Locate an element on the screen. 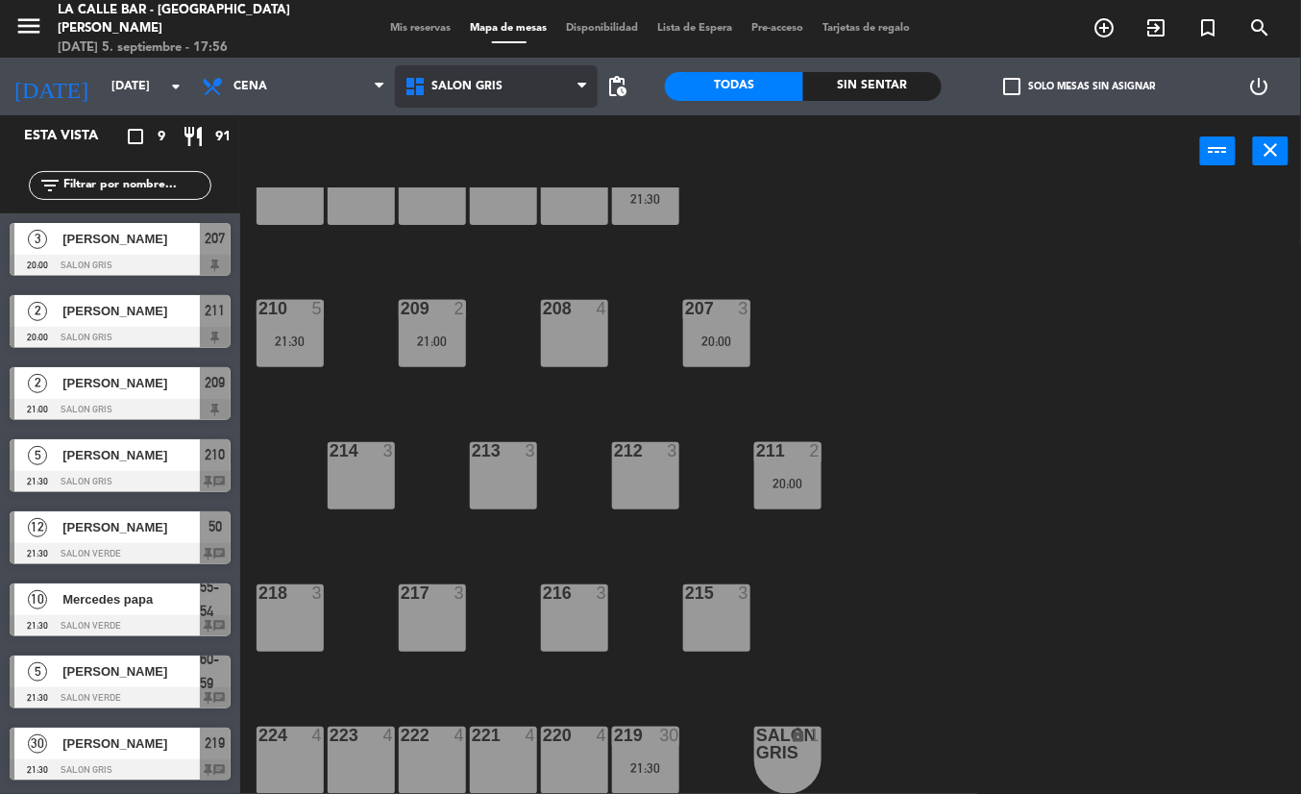  span: Pre-acceso is located at coordinates (778, 28).